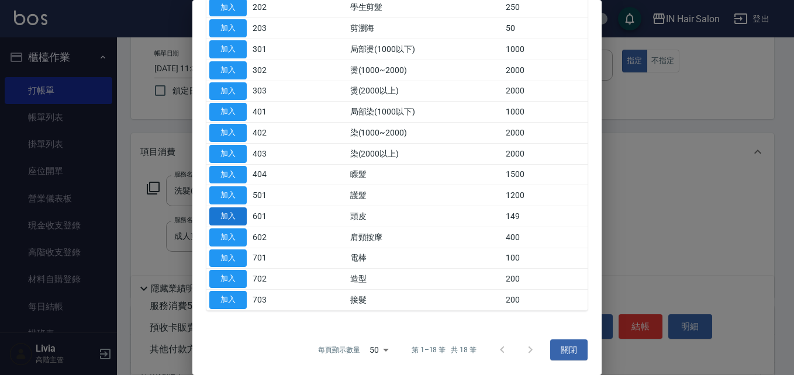 This screenshot has width=794, height=375. I want to click on td: 50, so click(545, 29).